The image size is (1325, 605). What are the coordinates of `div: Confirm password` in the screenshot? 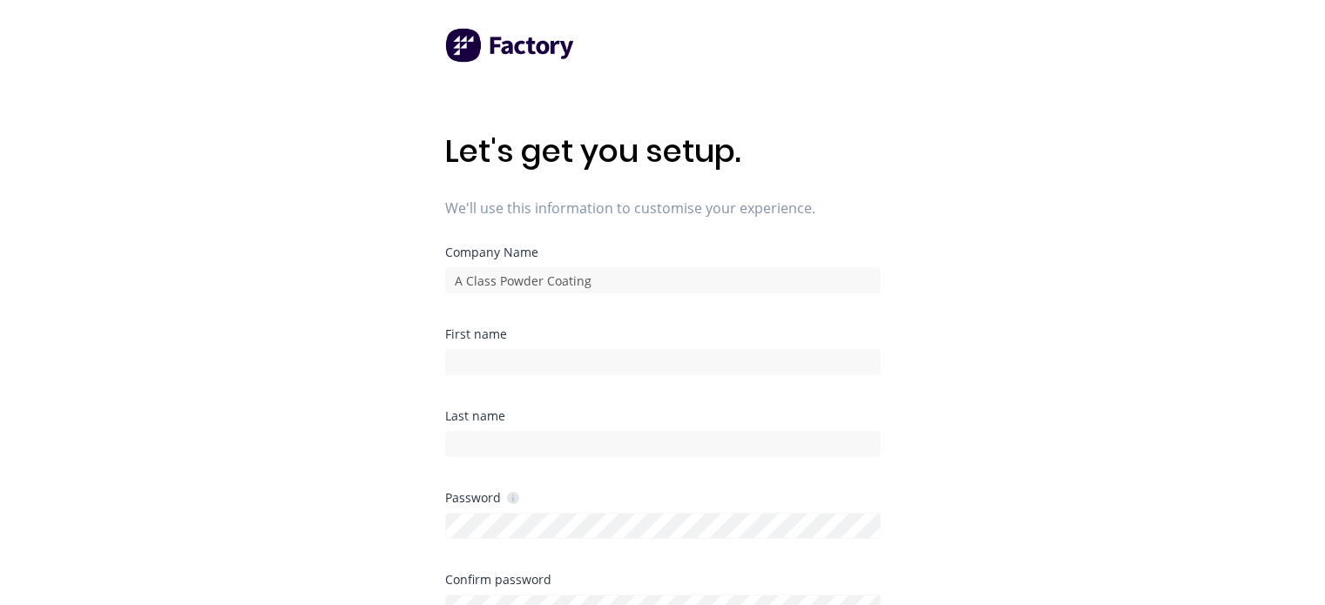 It's located at (663, 580).